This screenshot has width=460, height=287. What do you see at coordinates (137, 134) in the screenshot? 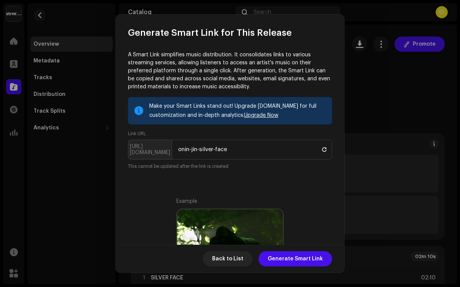
I see `label: Link URL` at bounding box center [137, 134].